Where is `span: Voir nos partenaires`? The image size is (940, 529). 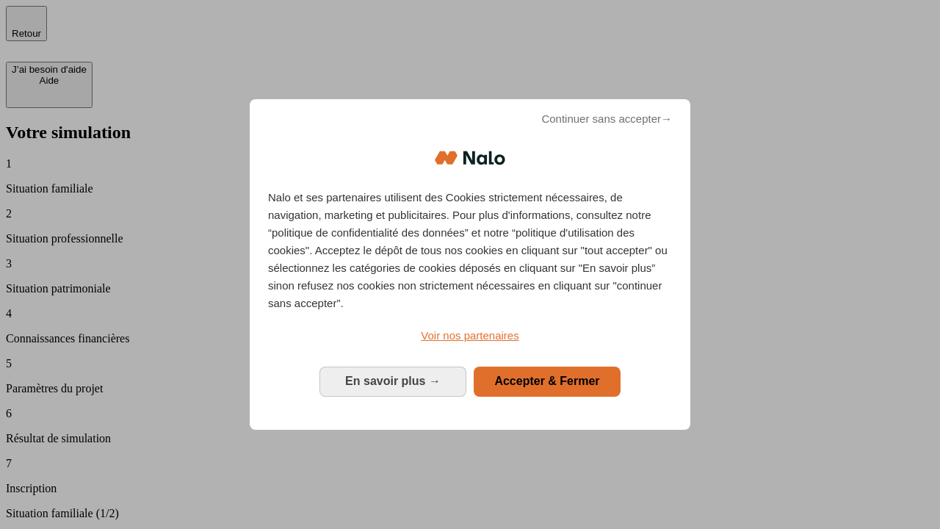
span: Voir nos partenaires is located at coordinates (470, 335).